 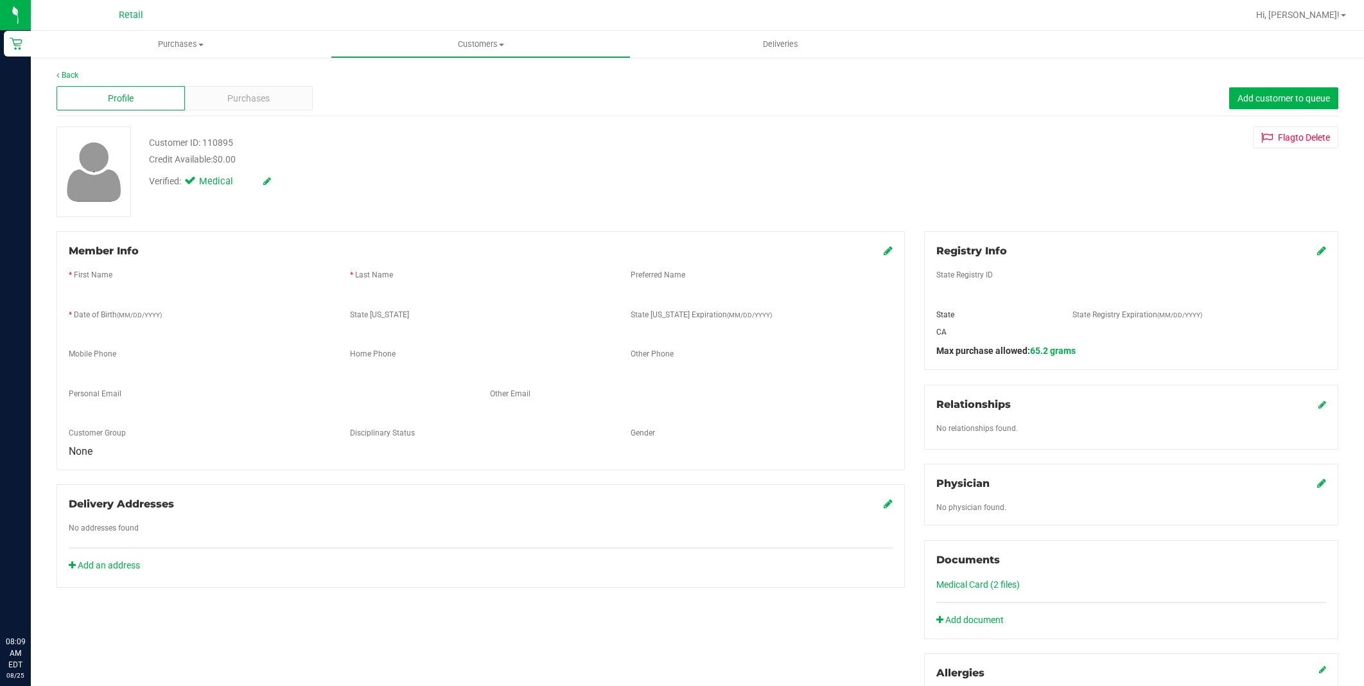 What do you see at coordinates (67, 75) in the screenshot?
I see `a: Back` at bounding box center [67, 75].